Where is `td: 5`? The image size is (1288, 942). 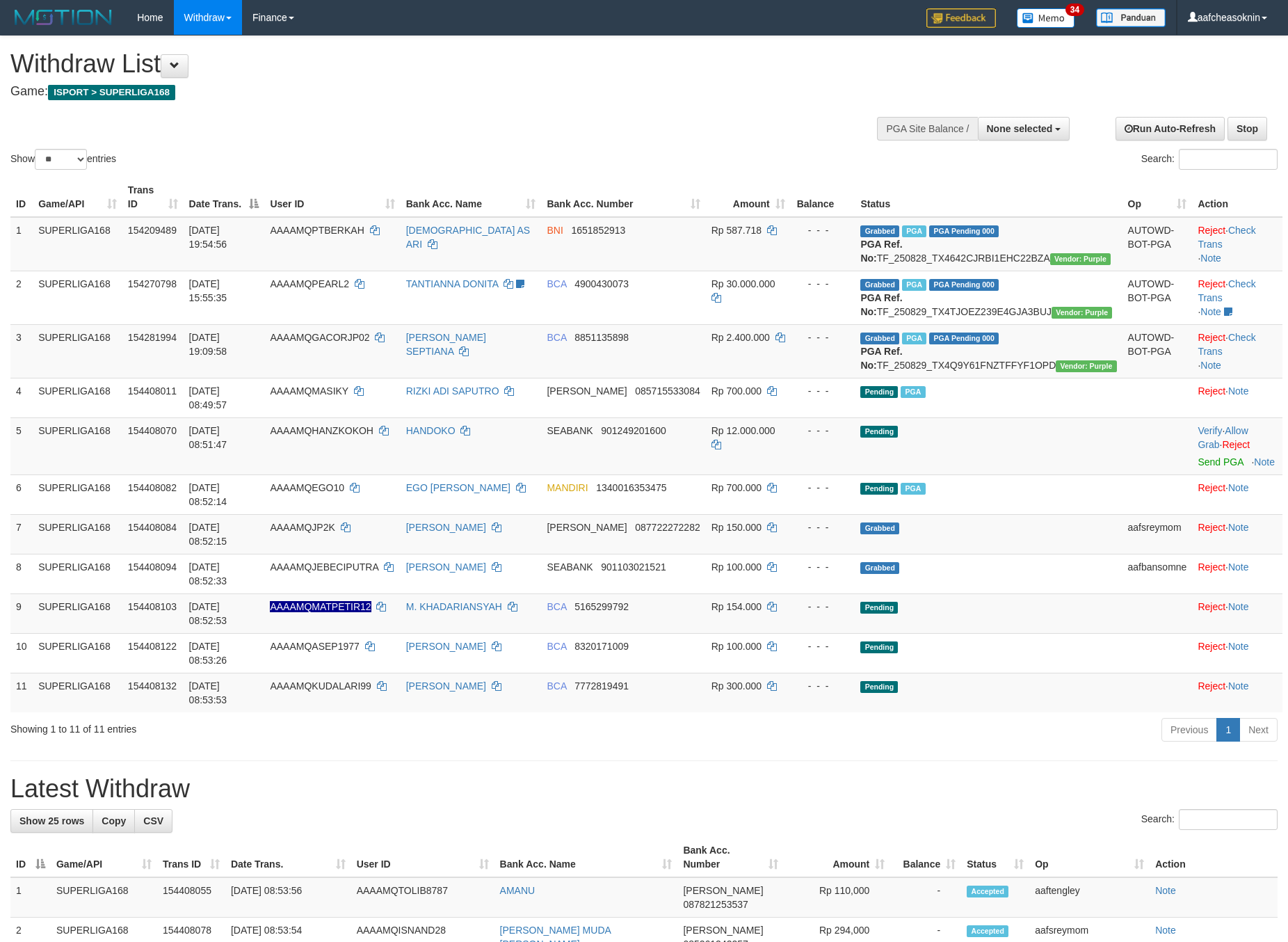
td: 5 is located at coordinates (21, 446).